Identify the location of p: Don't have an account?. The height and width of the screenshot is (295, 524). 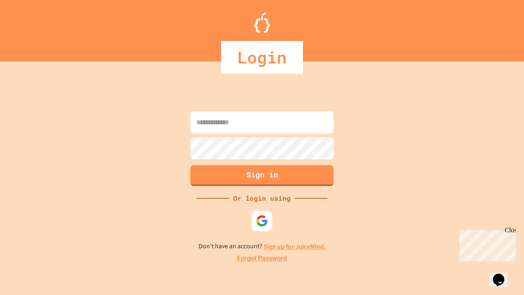
(262, 246).